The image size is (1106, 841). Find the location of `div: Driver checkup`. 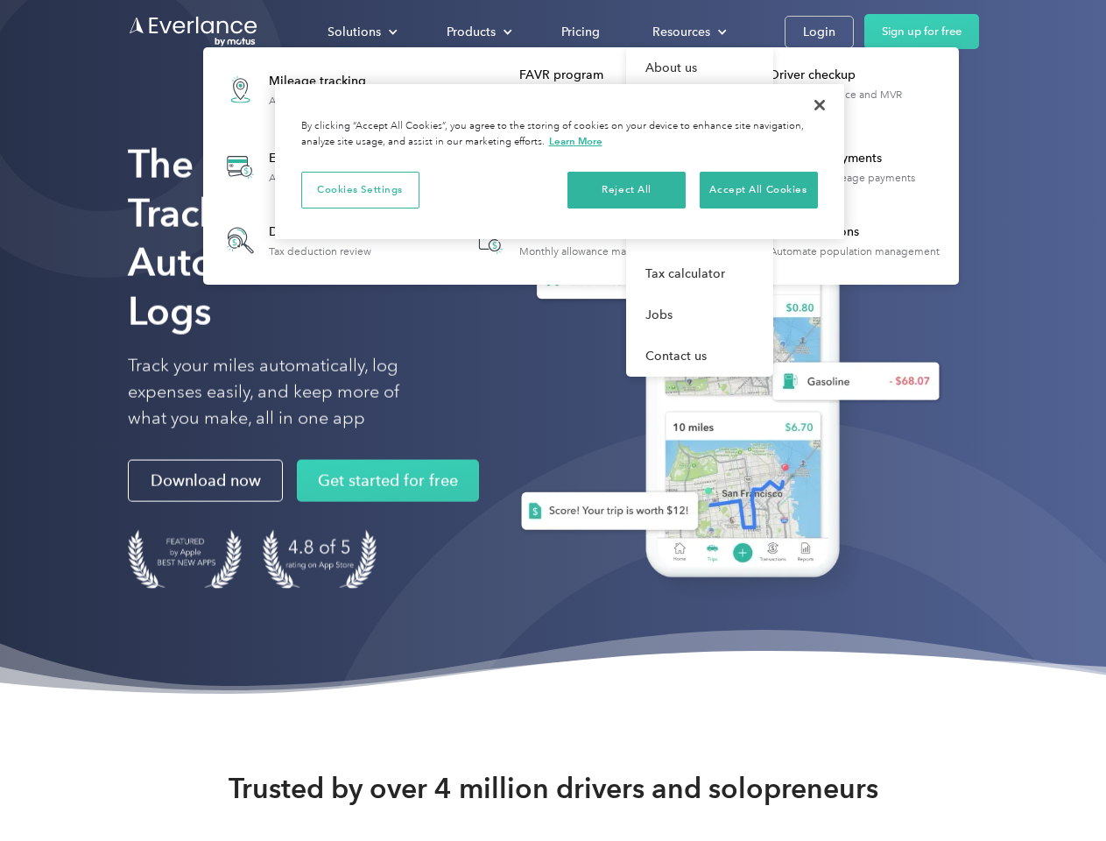

div: Driver checkup is located at coordinates (859, 75).